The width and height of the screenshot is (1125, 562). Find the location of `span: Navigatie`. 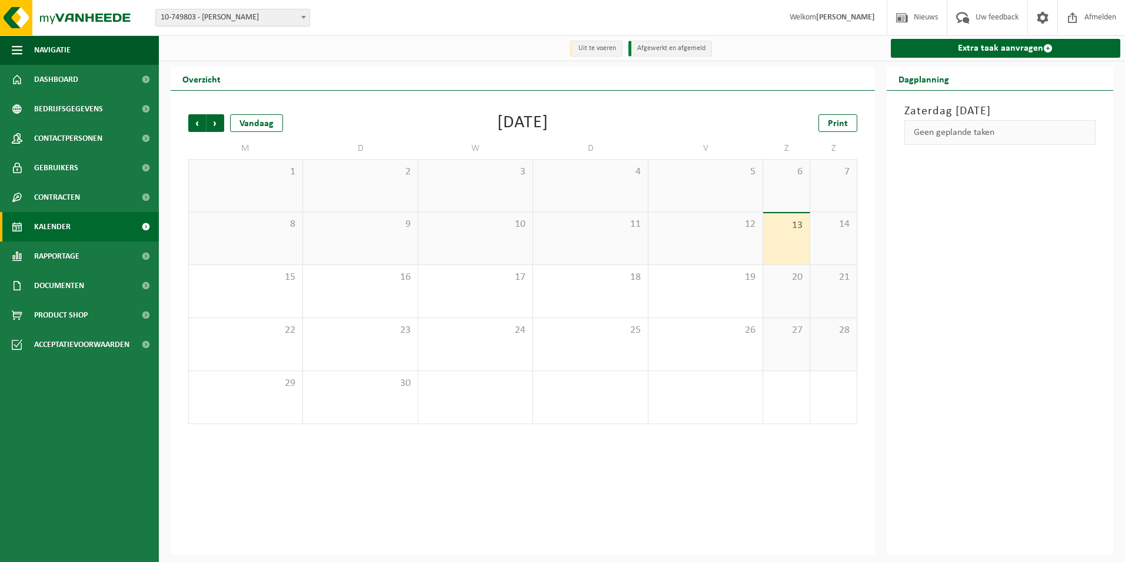

span: Navigatie is located at coordinates (52, 50).